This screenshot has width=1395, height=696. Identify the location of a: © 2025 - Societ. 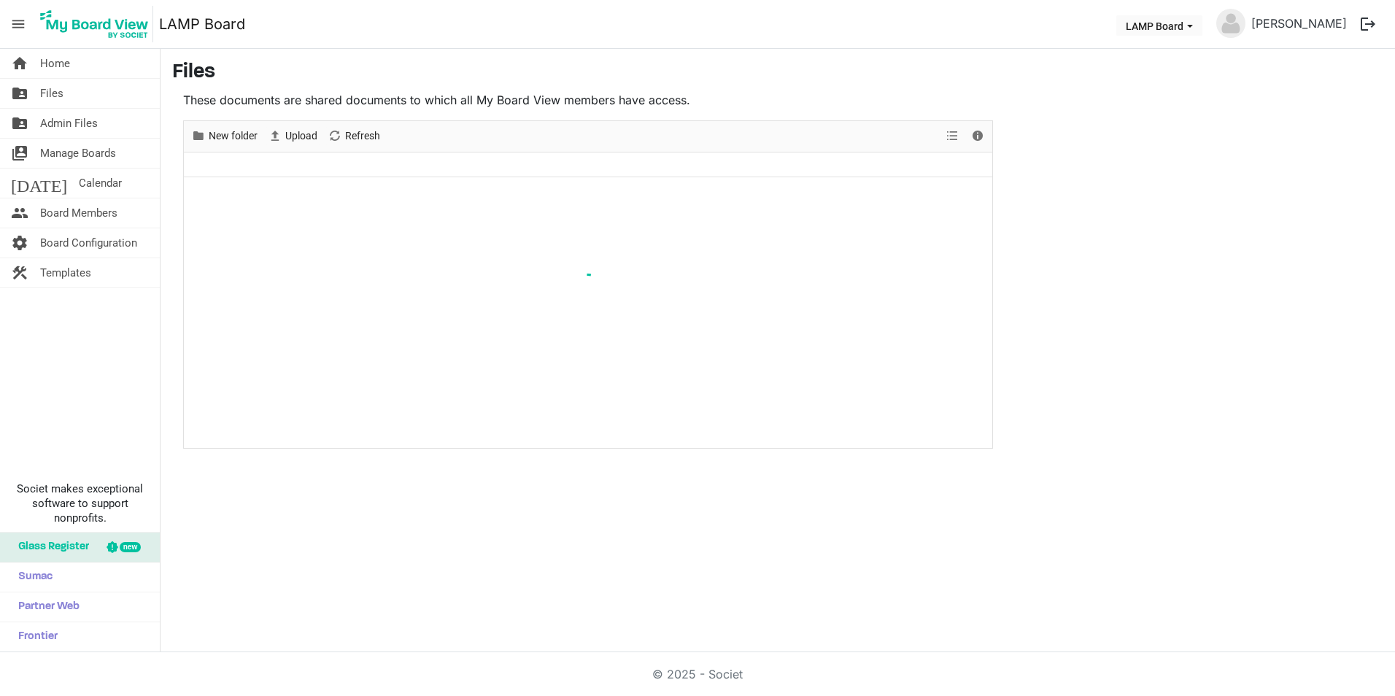
(698, 674).